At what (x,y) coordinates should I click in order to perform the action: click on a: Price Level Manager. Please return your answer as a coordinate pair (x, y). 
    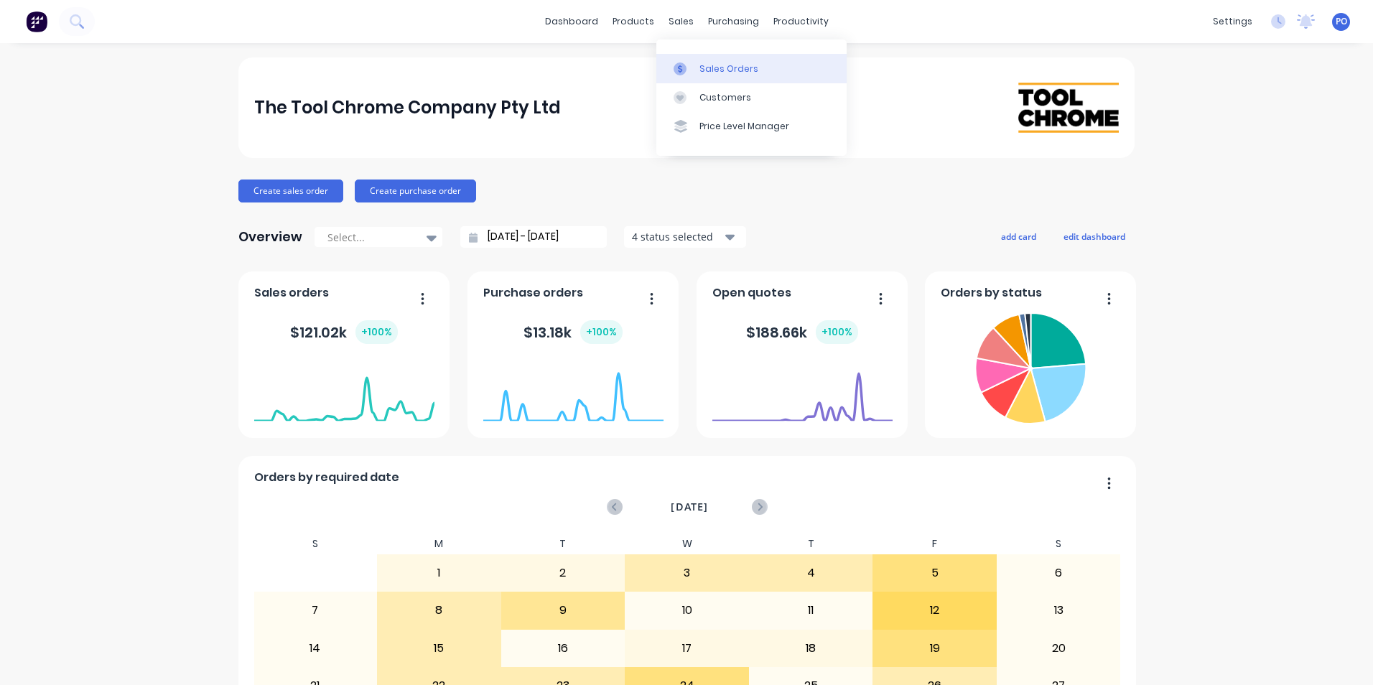
    Looking at the image, I should click on (751, 126).